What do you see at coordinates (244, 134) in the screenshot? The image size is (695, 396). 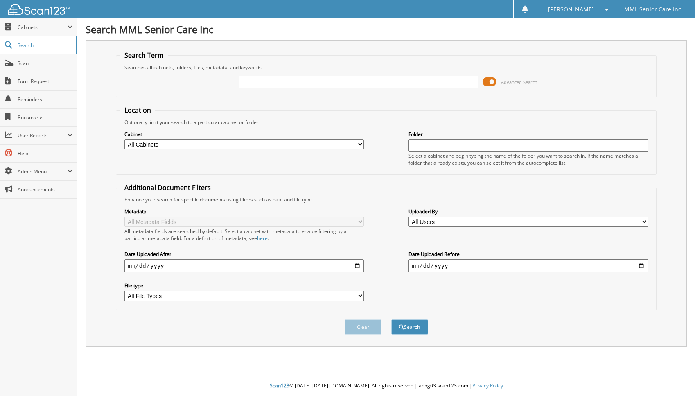 I see `label: Cabinet` at bounding box center [244, 134].